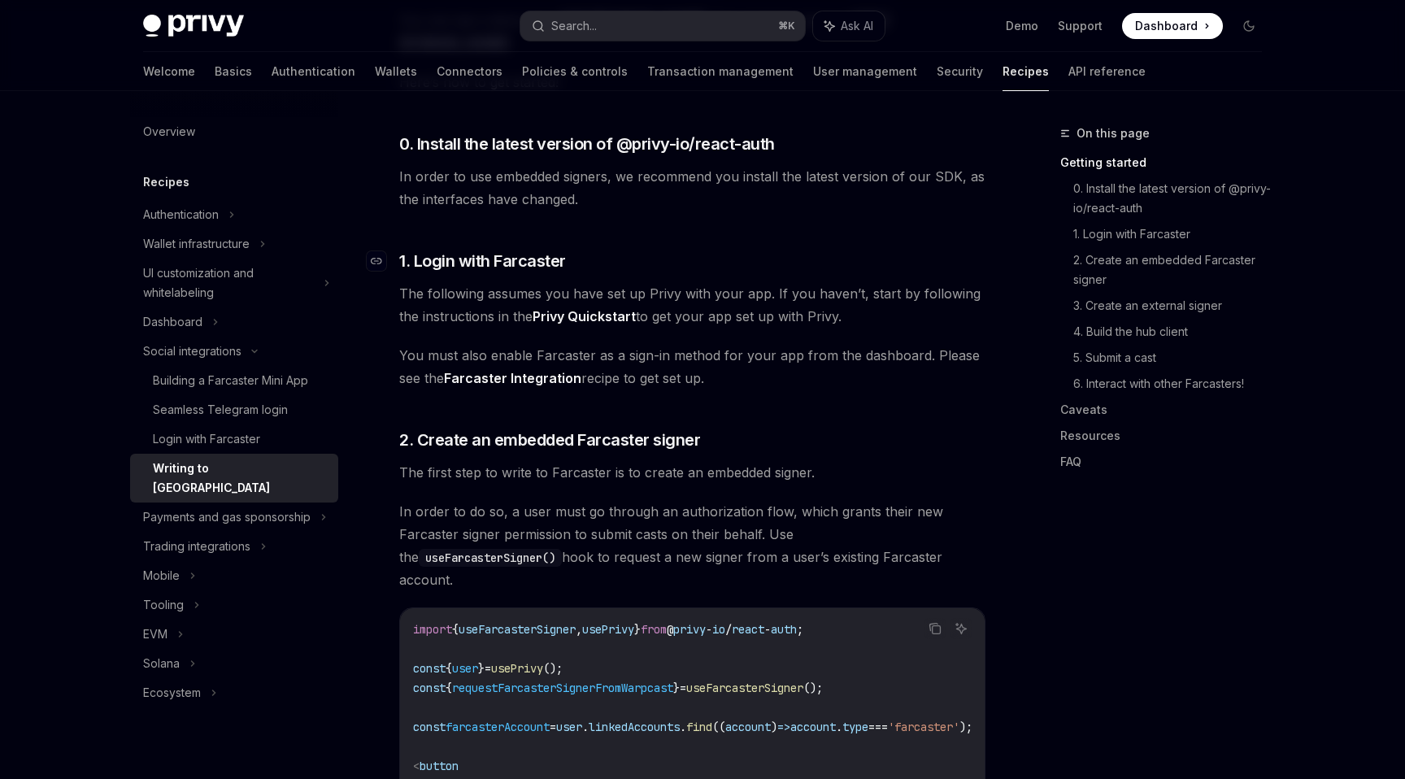 This screenshot has height=779, width=1405. What do you see at coordinates (584, 316) in the screenshot?
I see `strong: Privy Quickstart` at bounding box center [584, 316].